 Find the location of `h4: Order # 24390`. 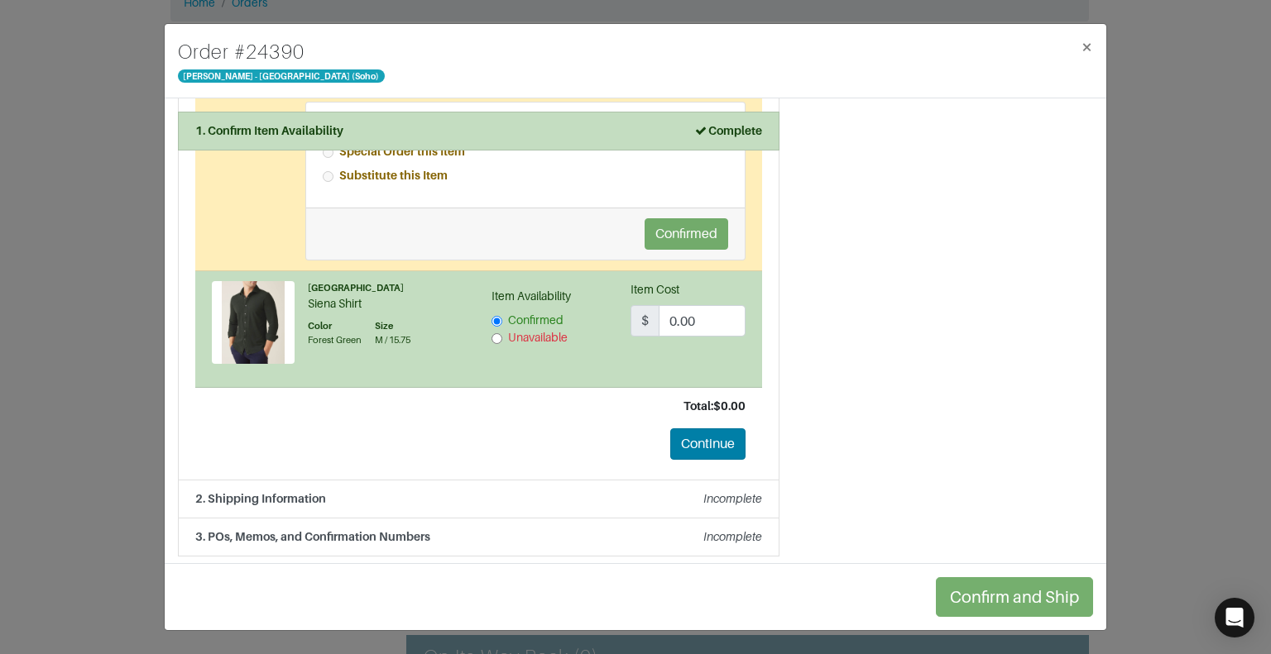

h4: Order # 24390 is located at coordinates (281, 52).